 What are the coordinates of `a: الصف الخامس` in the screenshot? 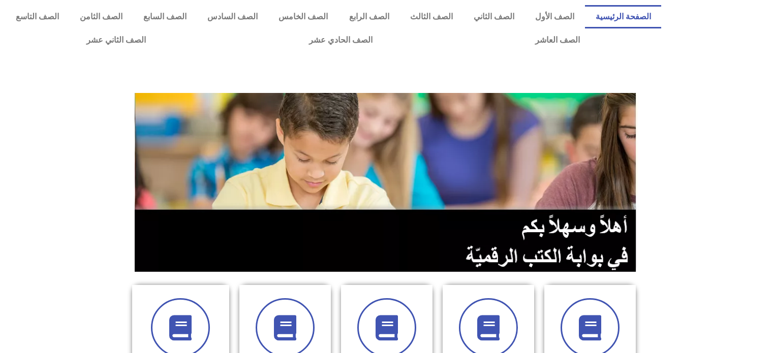 It's located at (303, 17).